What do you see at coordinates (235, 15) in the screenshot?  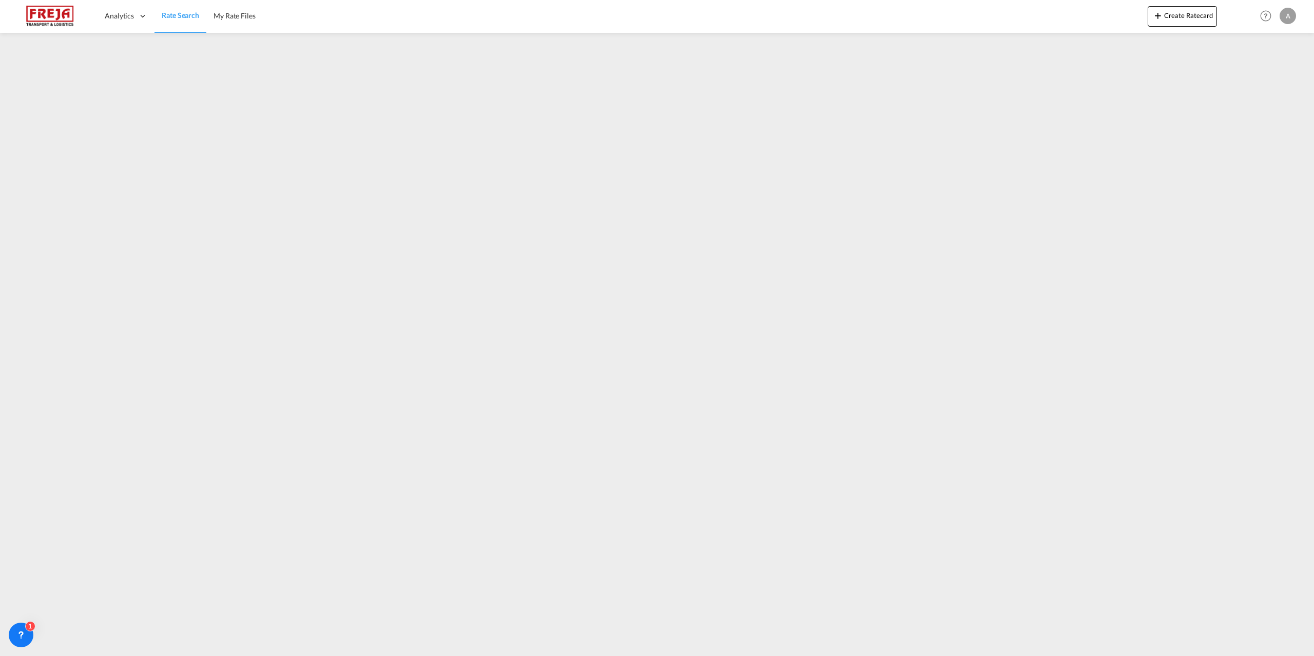 I see `span: My Rate Files` at bounding box center [235, 15].